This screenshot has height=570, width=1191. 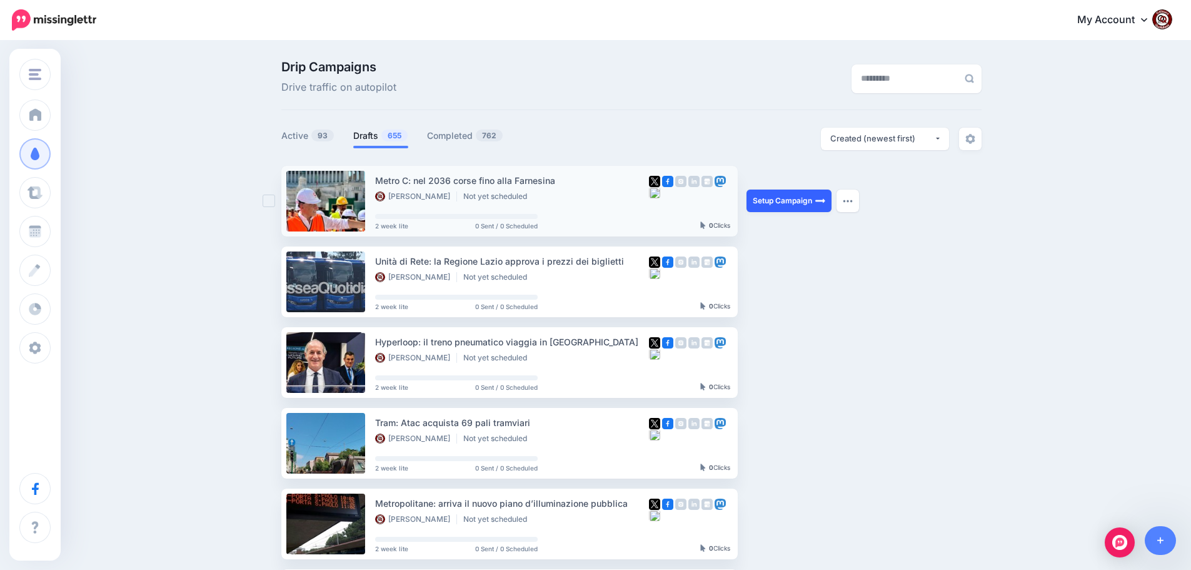 I want to click on img: Missinglettr, so click(x=54, y=20).